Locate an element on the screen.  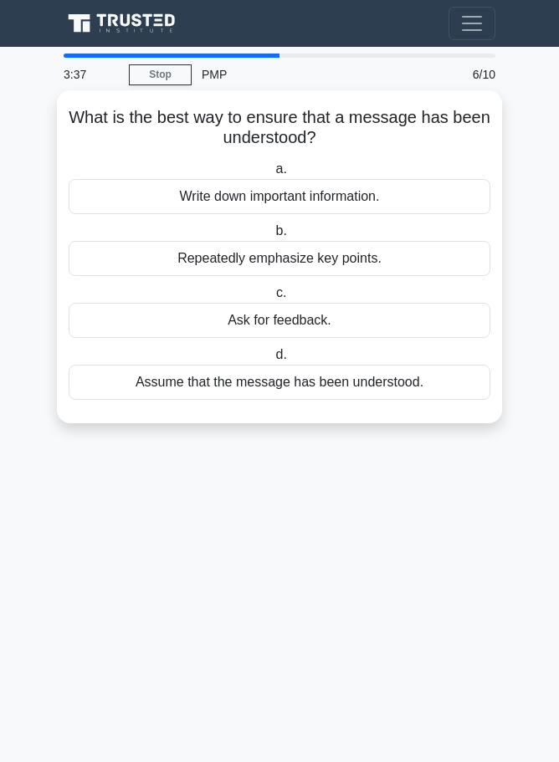
span: b. is located at coordinates (281, 230).